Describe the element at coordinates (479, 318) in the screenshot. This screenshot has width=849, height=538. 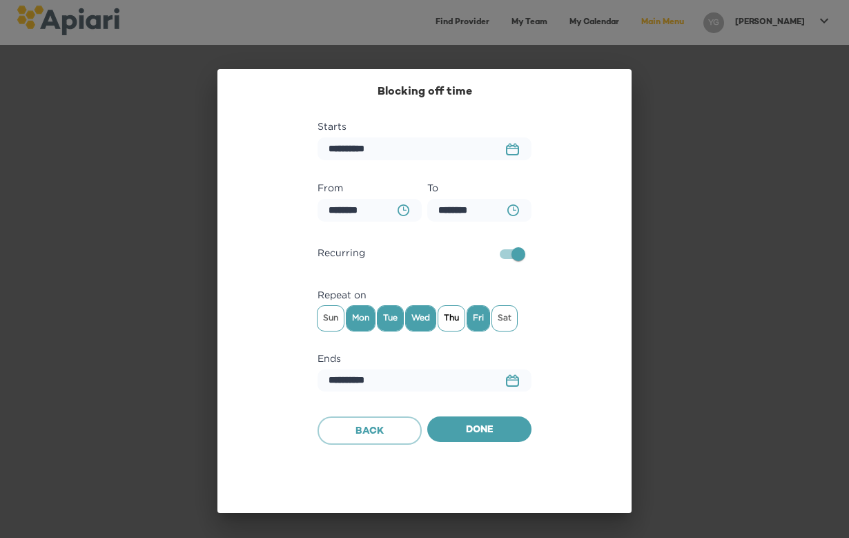
I see `div: Fri` at that location.